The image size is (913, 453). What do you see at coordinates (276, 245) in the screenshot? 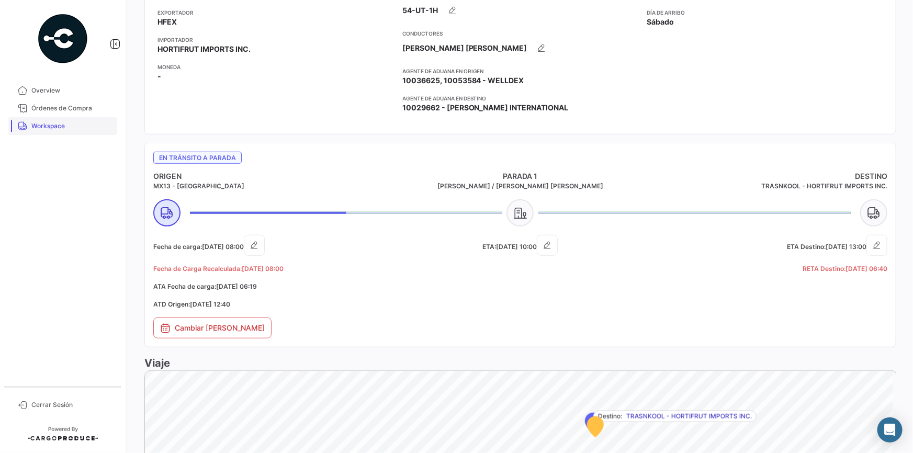
I see `h5: Fecha de carga:` at bounding box center [276, 245].